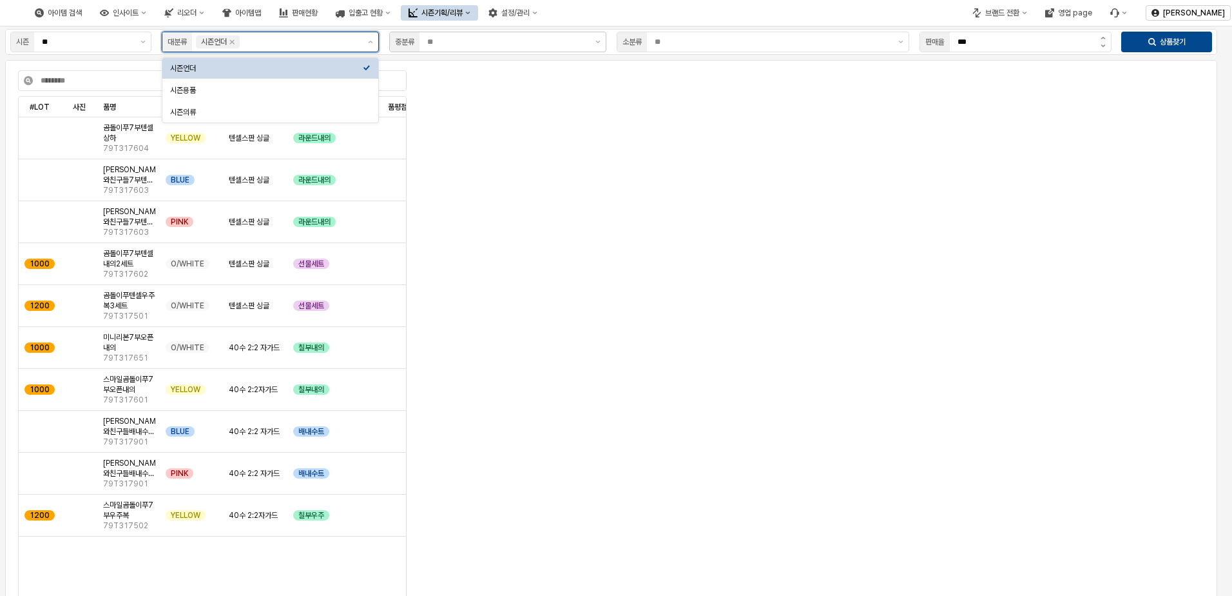 This screenshot has height=596, width=1232. What do you see at coordinates (129, 384) in the screenshot?
I see `span: 스마일곰돌이푸7부오픈내의` at bounding box center [129, 384].